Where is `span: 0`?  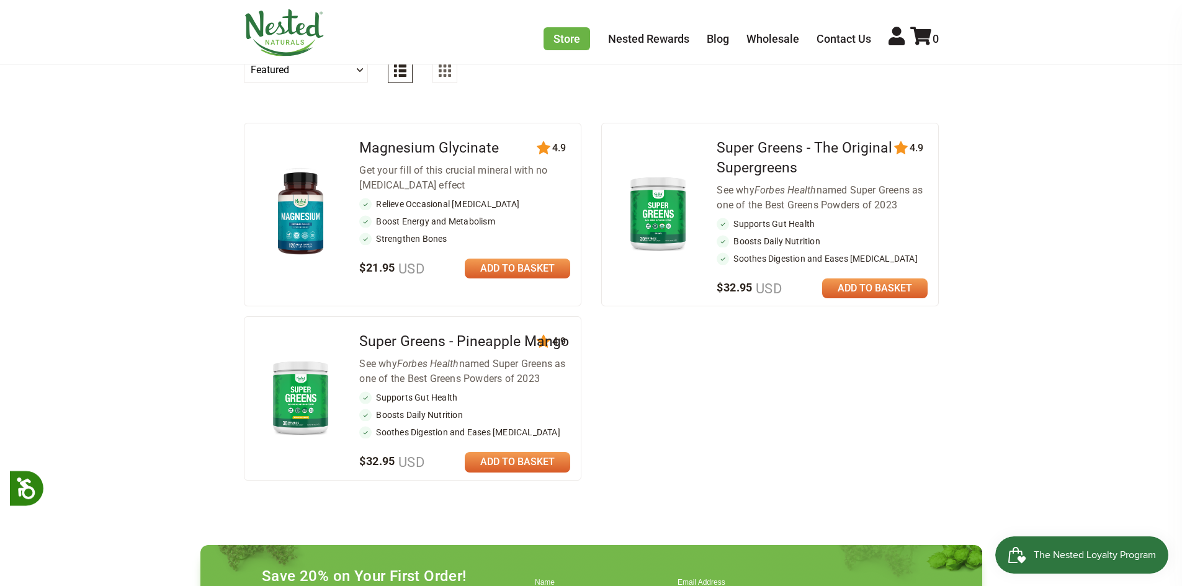 span: 0 is located at coordinates (936, 38).